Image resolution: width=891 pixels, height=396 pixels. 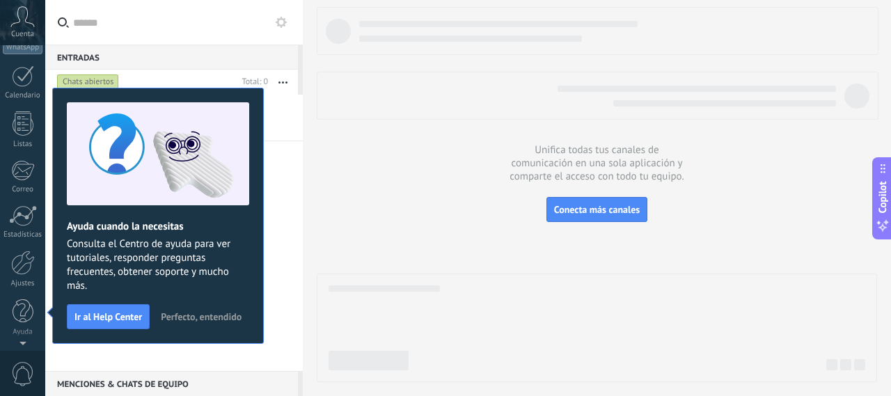 I want to click on div: Estadísticas, so click(x=23, y=235).